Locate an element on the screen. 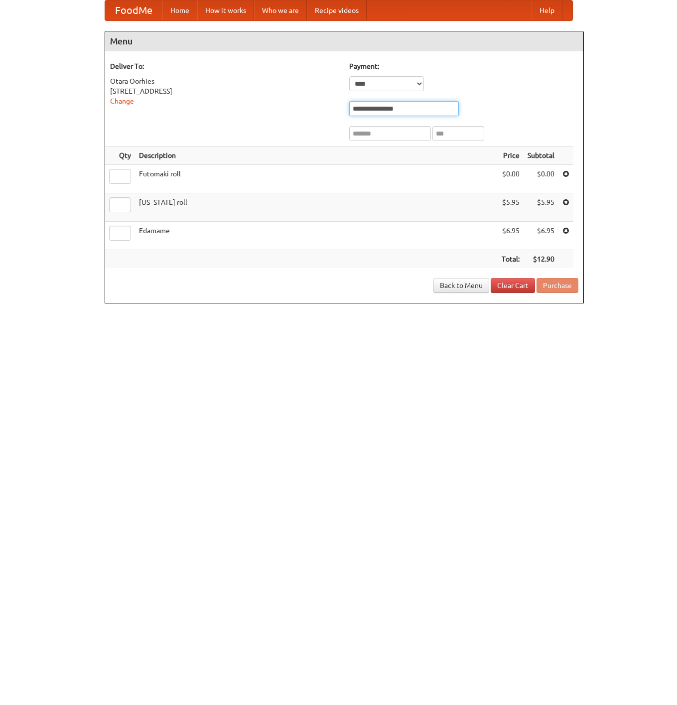 The height and width of the screenshot is (705, 677). th: Subtotal is located at coordinates (541, 155).